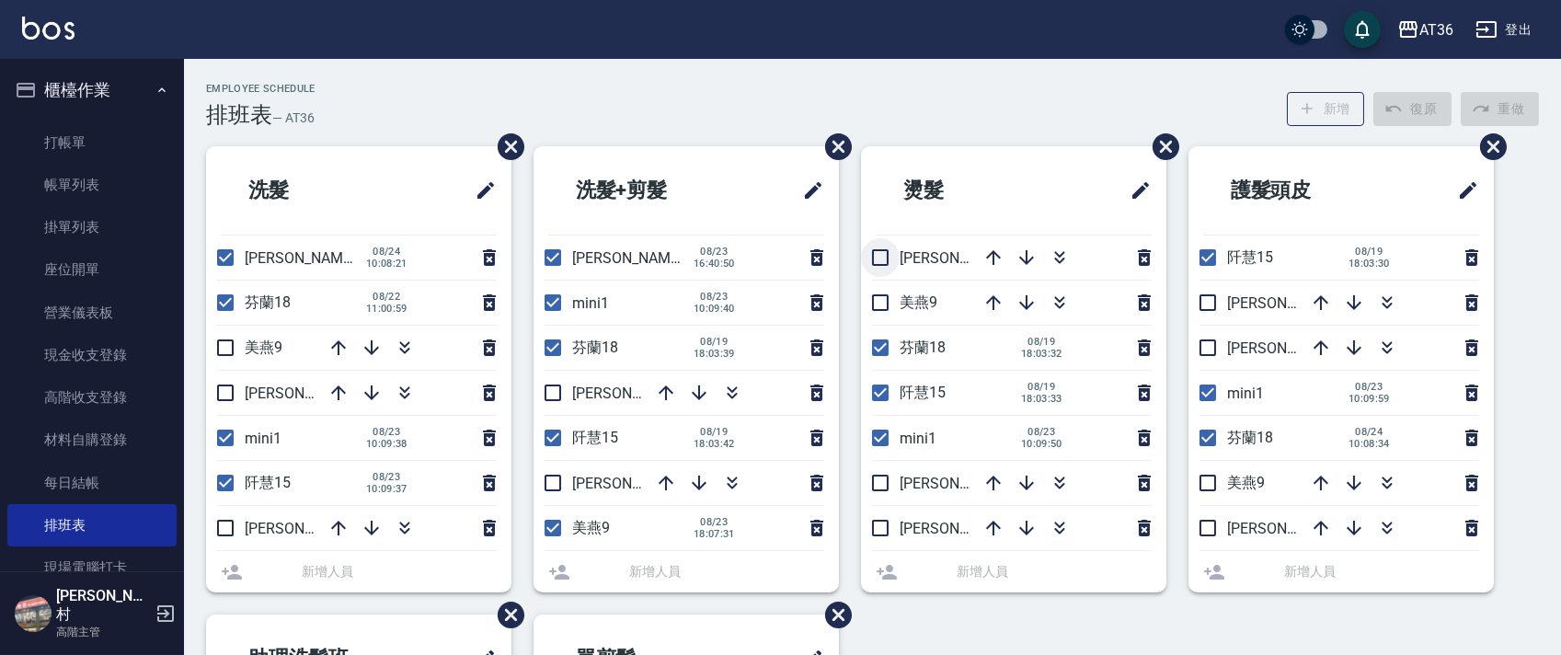 This screenshot has height=655, width=1561. I want to click on a: 掛單列表, so click(92, 227).